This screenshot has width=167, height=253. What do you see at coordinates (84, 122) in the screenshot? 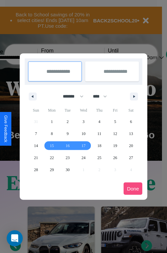
I see `span: 3` at bounding box center [84, 122].